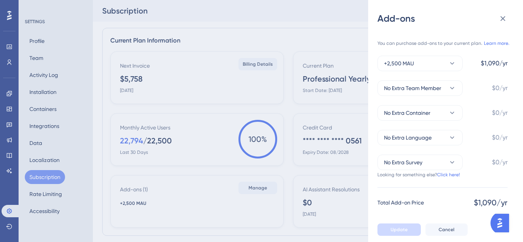 The height and width of the screenshot is (242, 523). I want to click on img: launcher-image-alternative-text, so click(9, 12).